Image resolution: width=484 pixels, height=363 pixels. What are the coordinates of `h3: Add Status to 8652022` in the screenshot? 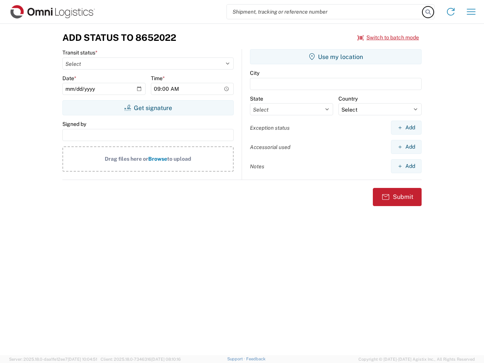 It's located at (119, 37).